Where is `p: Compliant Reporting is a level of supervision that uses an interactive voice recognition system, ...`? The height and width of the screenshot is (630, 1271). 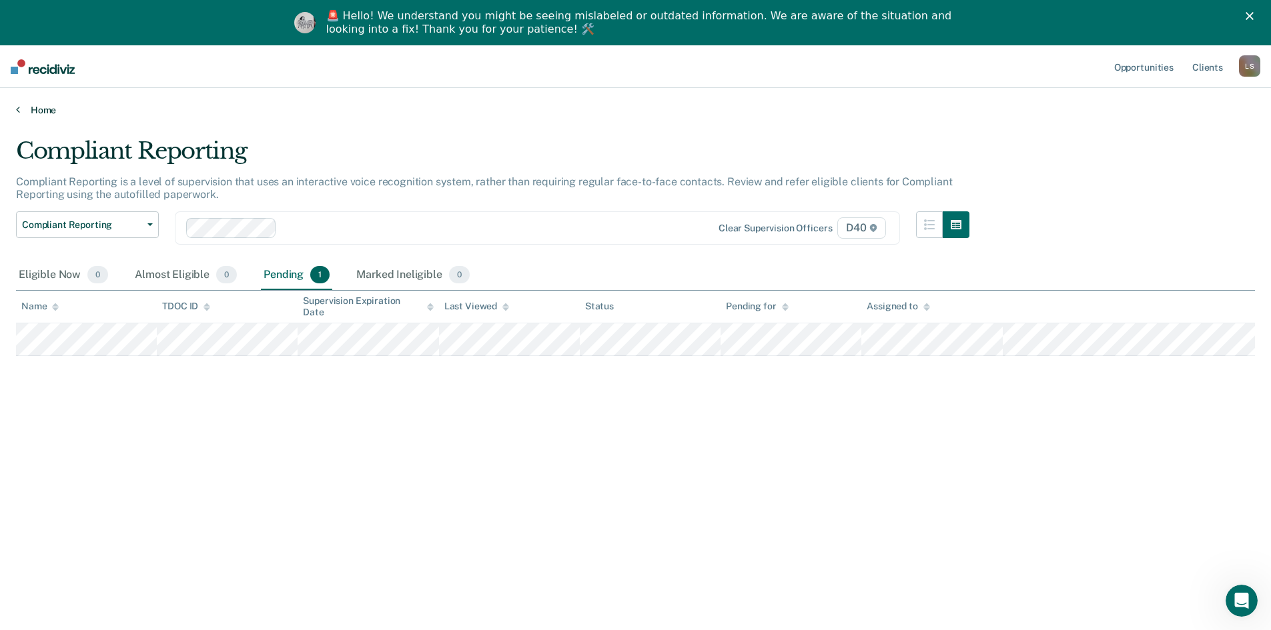 p: Compliant Reporting is a level of supervision that uses an interactive voice recognition system, ... is located at coordinates (484, 188).